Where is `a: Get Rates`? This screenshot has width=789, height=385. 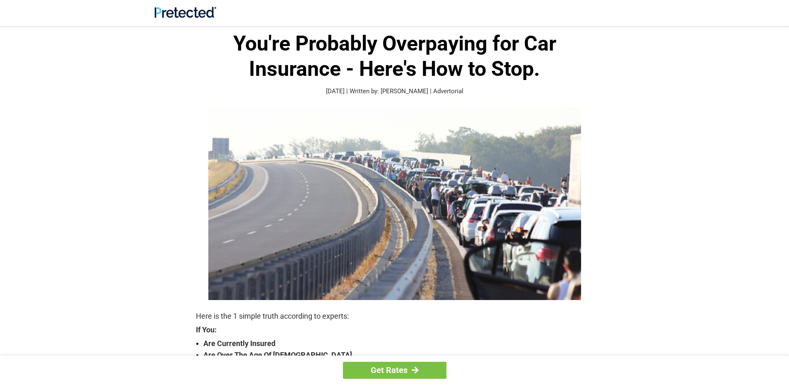
a: Get Rates is located at coordinates (395, 370).